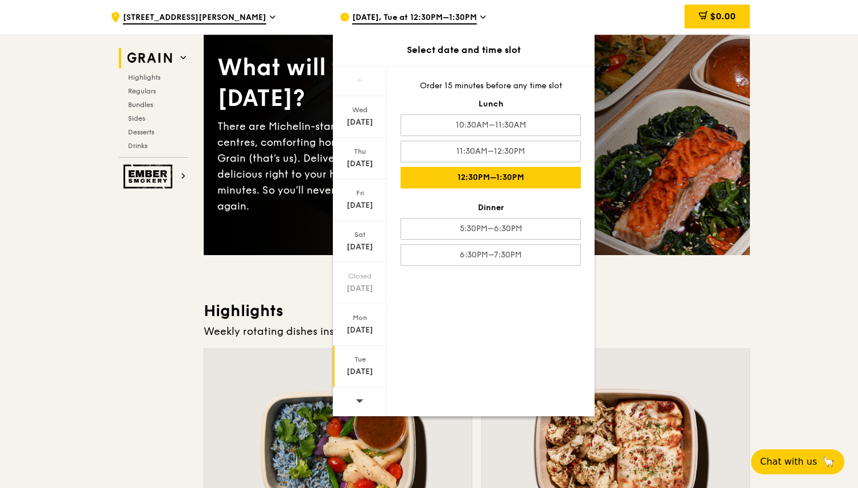 The width and height of the screenshot is (858, 488). What do you see at coordinates (142, 91) in the screenshot?
I see `span: Regulars` at bounding box center [142, 91].